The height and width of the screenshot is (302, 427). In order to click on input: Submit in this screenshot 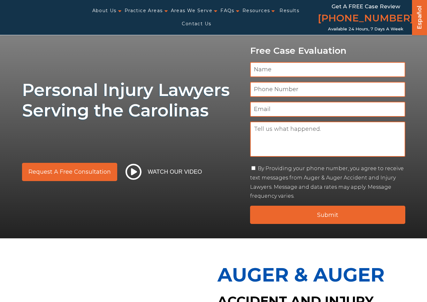, I will do `click(328, 214)`.